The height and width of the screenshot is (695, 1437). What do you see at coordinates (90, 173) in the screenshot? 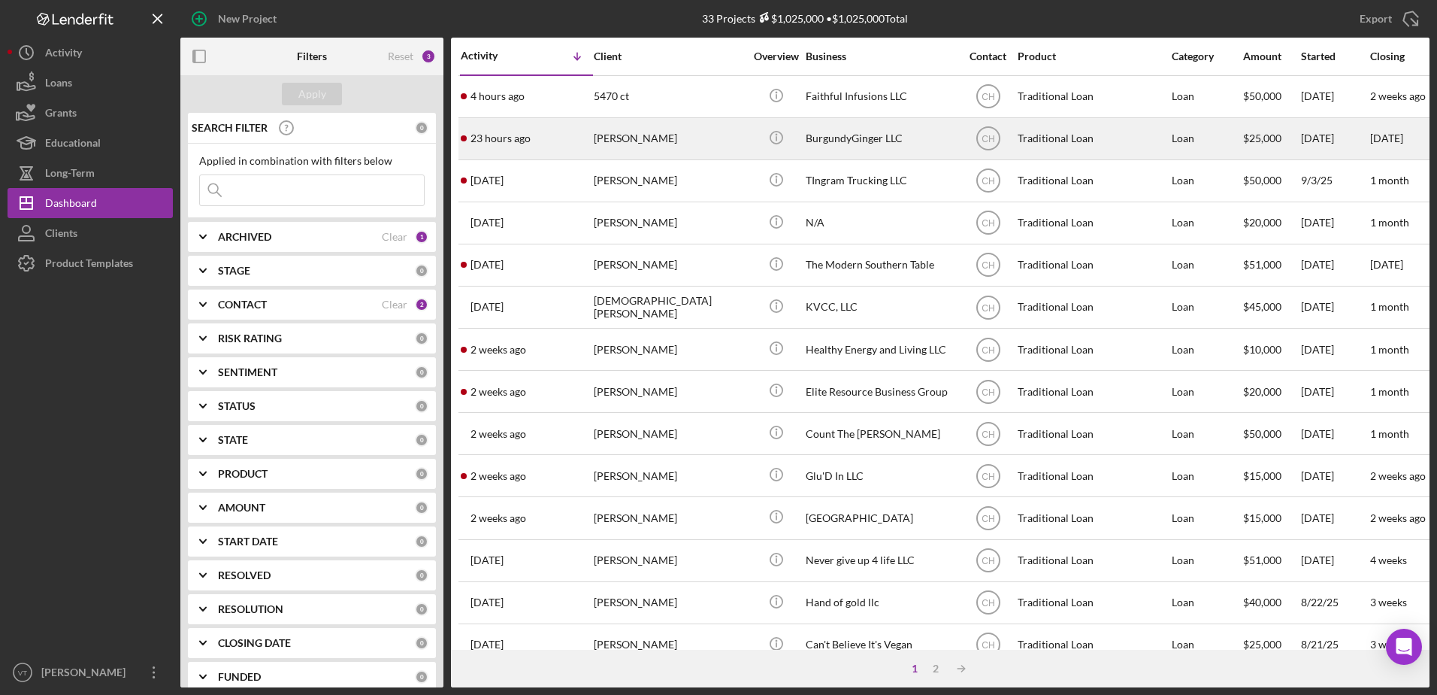
I see `a: Long-Term` at bounding box center [90, 173].